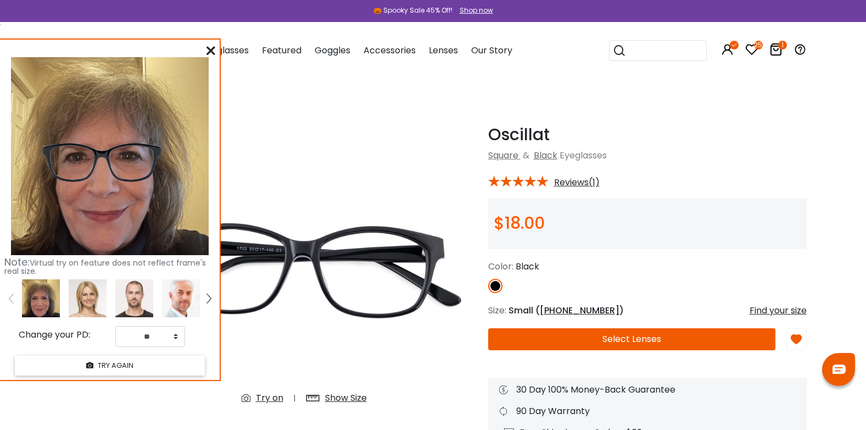 This screenshot has height=430, width=866. I want to click on span: Accessories, so click(390, 50).